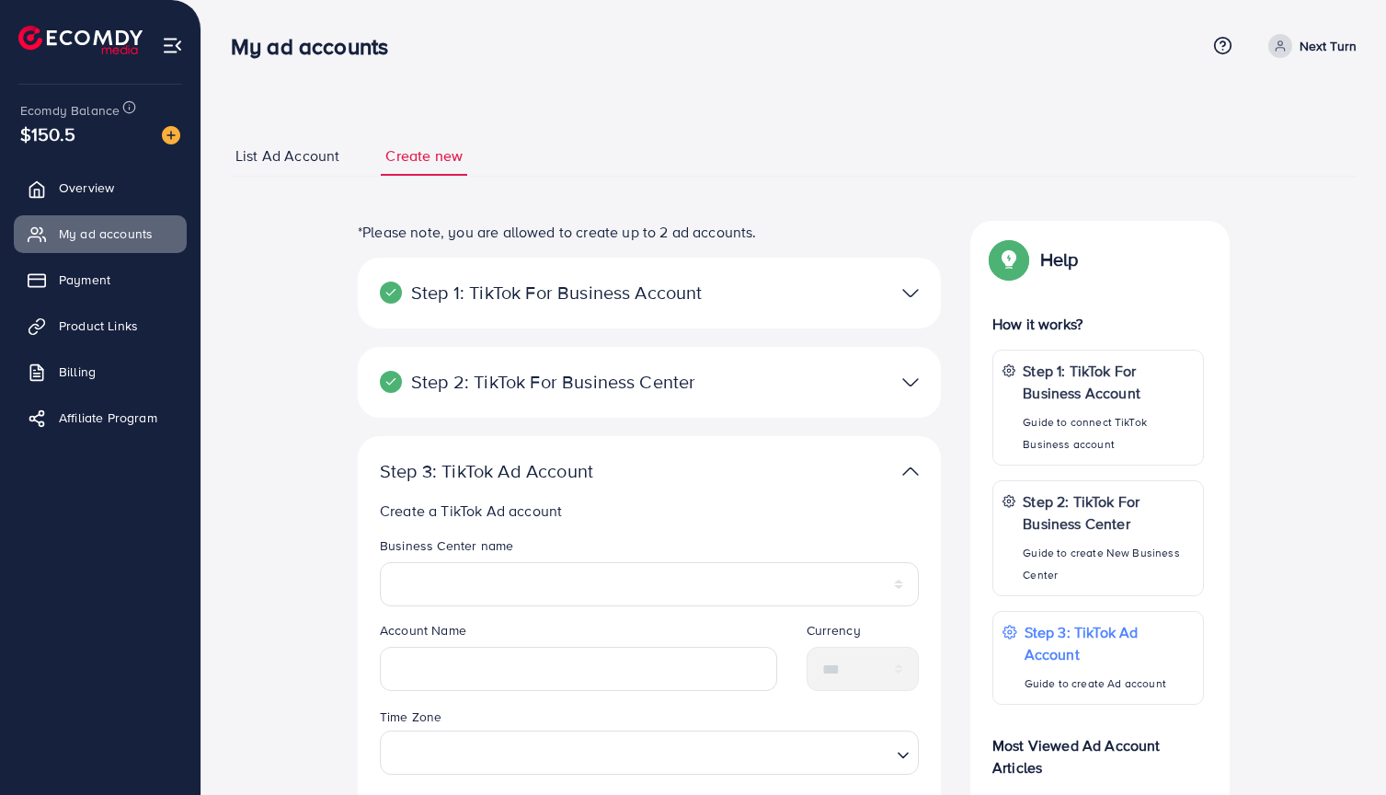 The height and width of the screenshot is (795, 1386). Describe the element at coordinates (85, 280) in the screenshot. I see `span: Payment` at that location.